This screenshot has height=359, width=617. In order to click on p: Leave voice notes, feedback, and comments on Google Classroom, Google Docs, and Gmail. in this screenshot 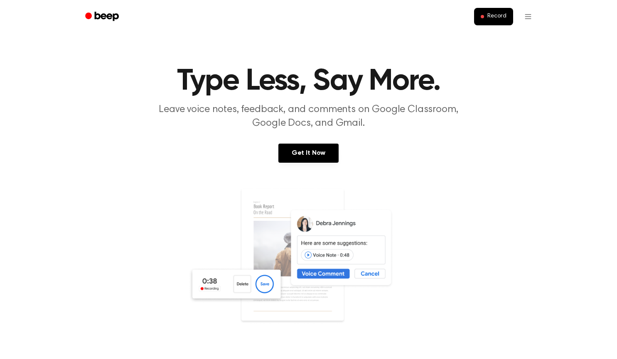, I will do `click(309, 117)`.